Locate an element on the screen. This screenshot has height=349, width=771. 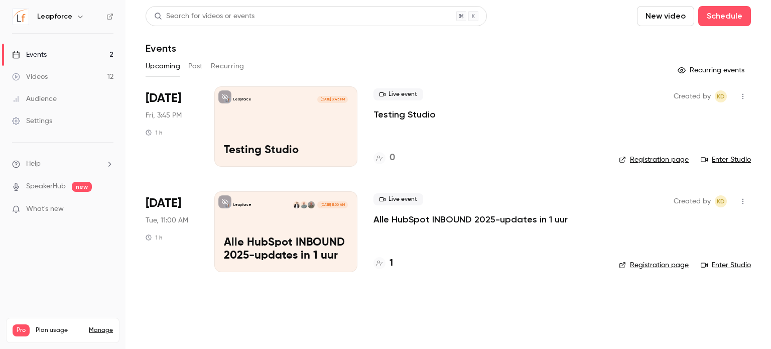
button: Past is located at coordinates (195, 66).